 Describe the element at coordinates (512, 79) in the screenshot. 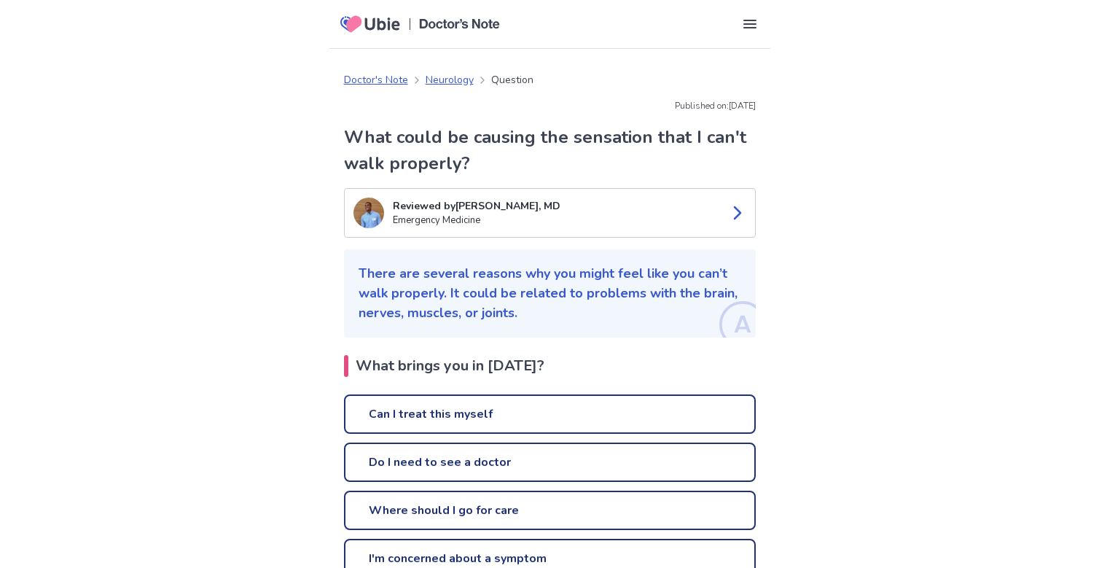

I see `p: Question` at that location.